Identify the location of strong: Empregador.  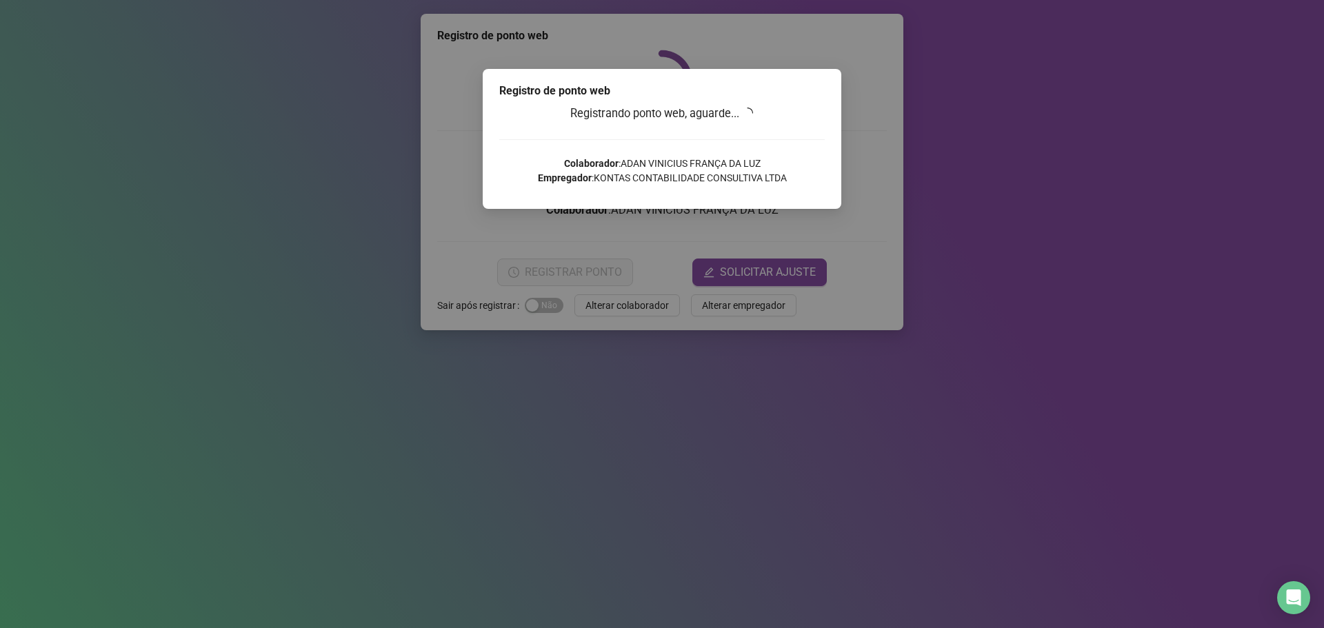
(565, 178).